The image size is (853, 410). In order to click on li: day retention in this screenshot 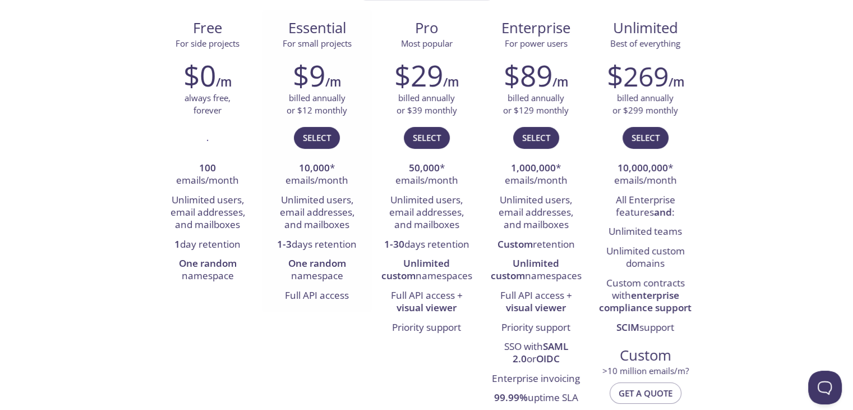, I will do `click(208, 245)`.